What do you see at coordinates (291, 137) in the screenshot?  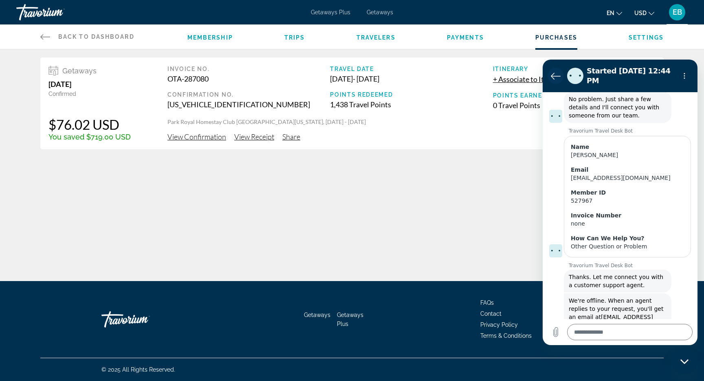 I see `span: Share` at bounding box center [291, 137].